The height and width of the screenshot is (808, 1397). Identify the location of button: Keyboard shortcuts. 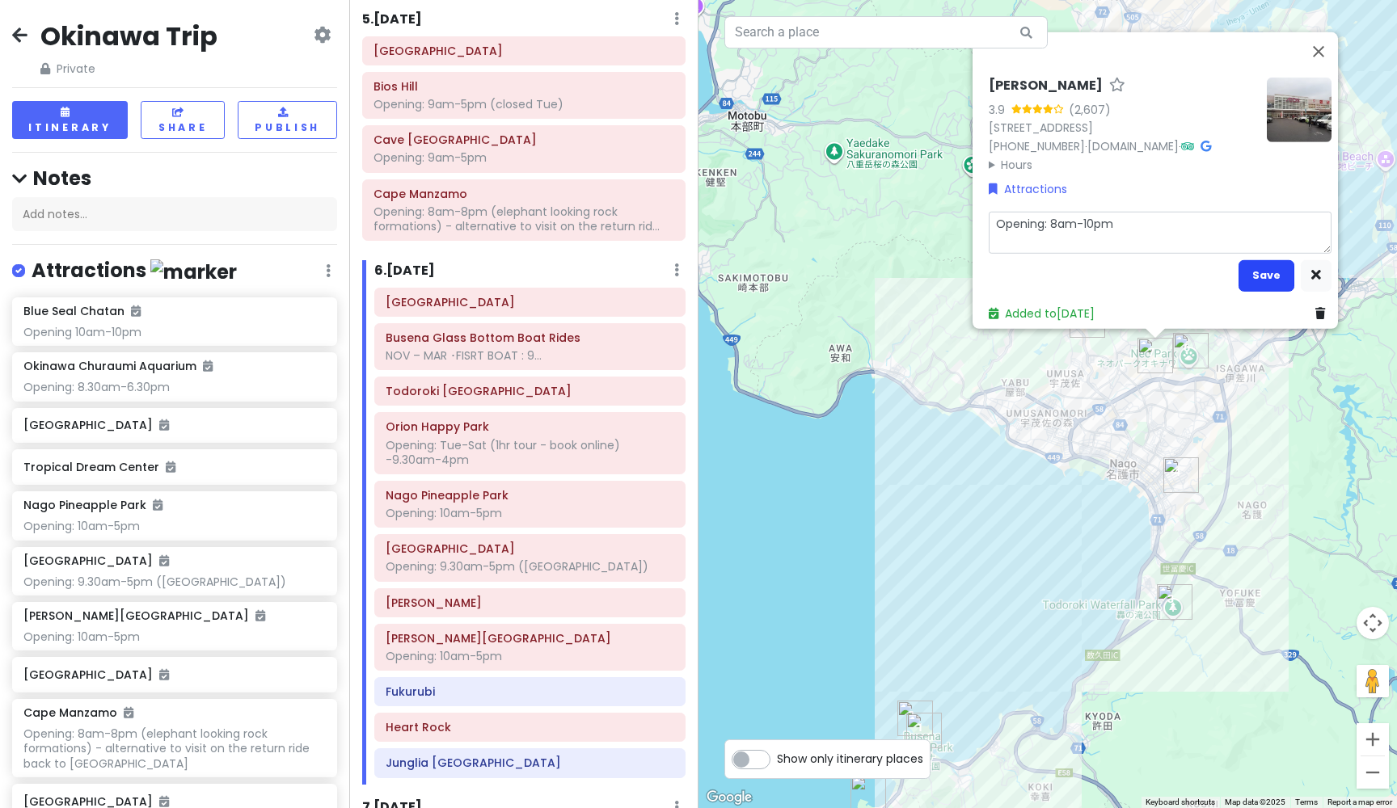
(1180, 803).